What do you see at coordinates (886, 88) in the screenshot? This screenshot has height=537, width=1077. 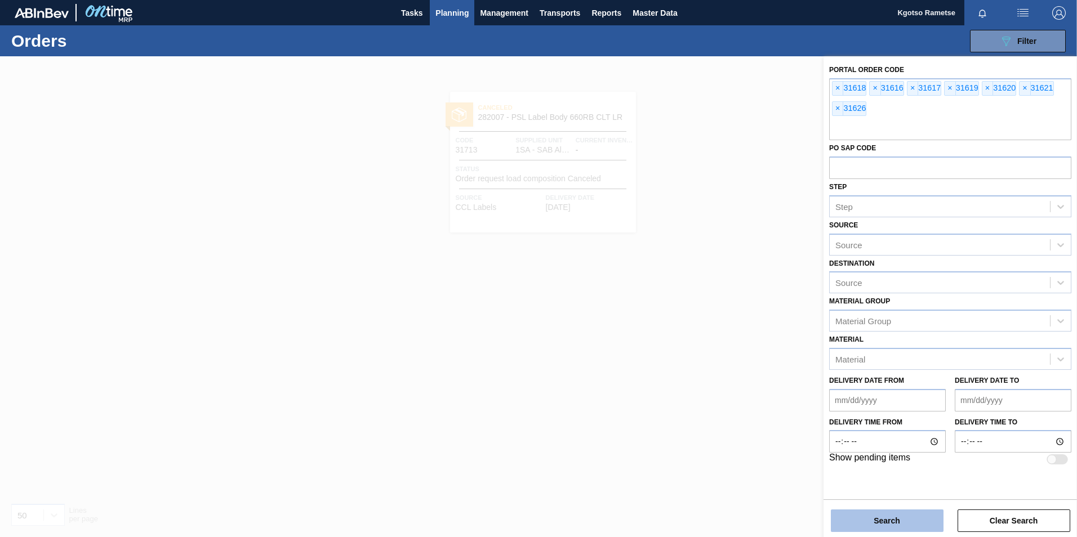 I see `div: 31616` at bounding box center [886, 88].